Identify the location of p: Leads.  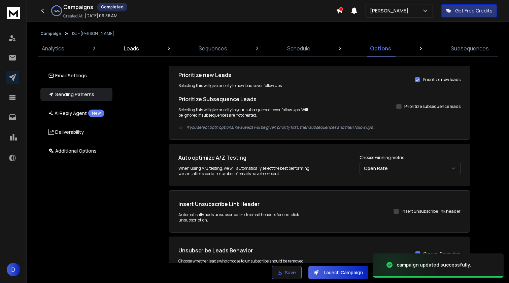
(131, 48).